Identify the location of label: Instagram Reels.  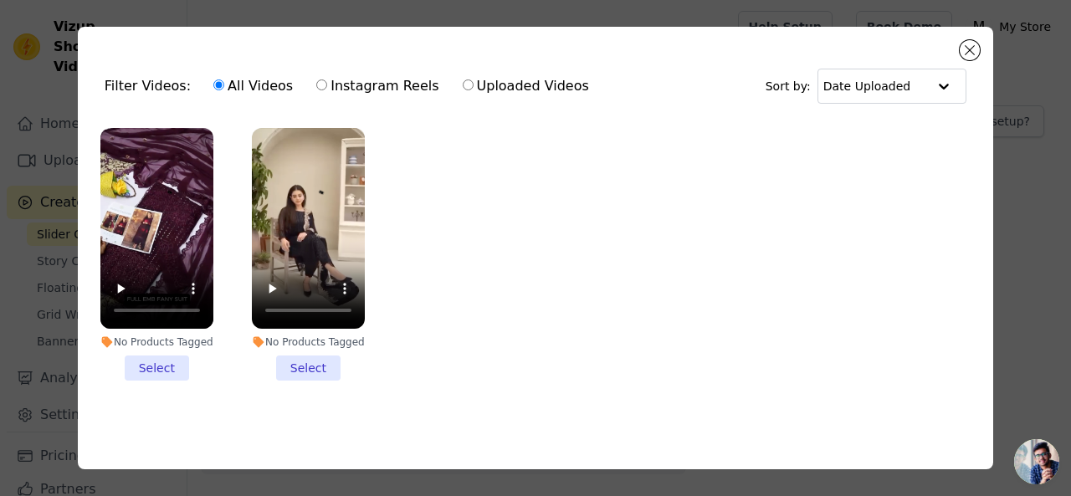
(377, 86).